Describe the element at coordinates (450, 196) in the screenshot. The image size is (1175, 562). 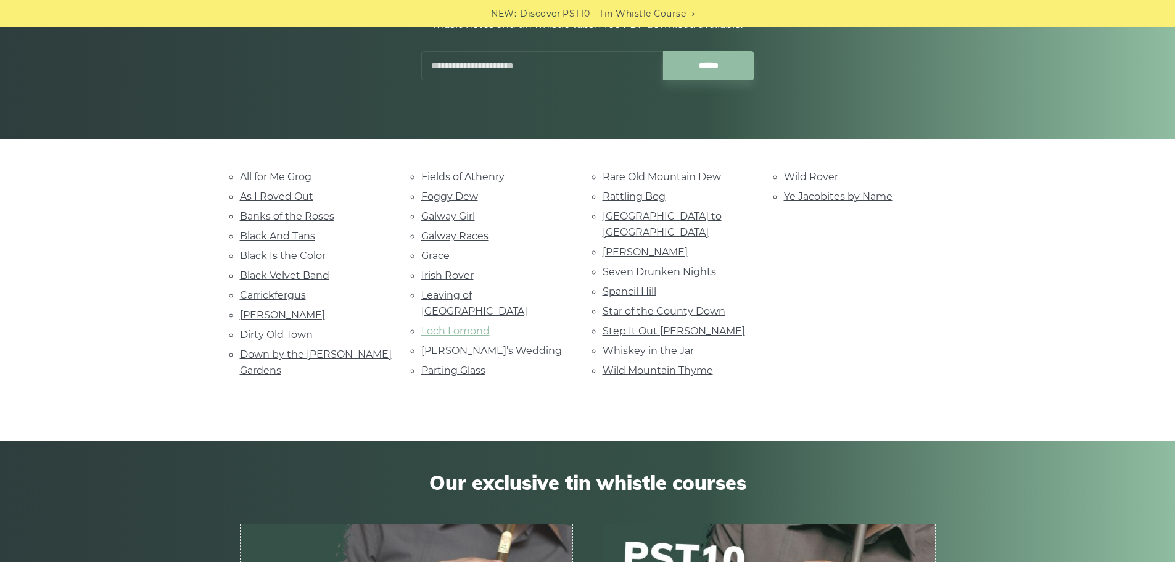
I see `a: Foggy Dew` at that location.